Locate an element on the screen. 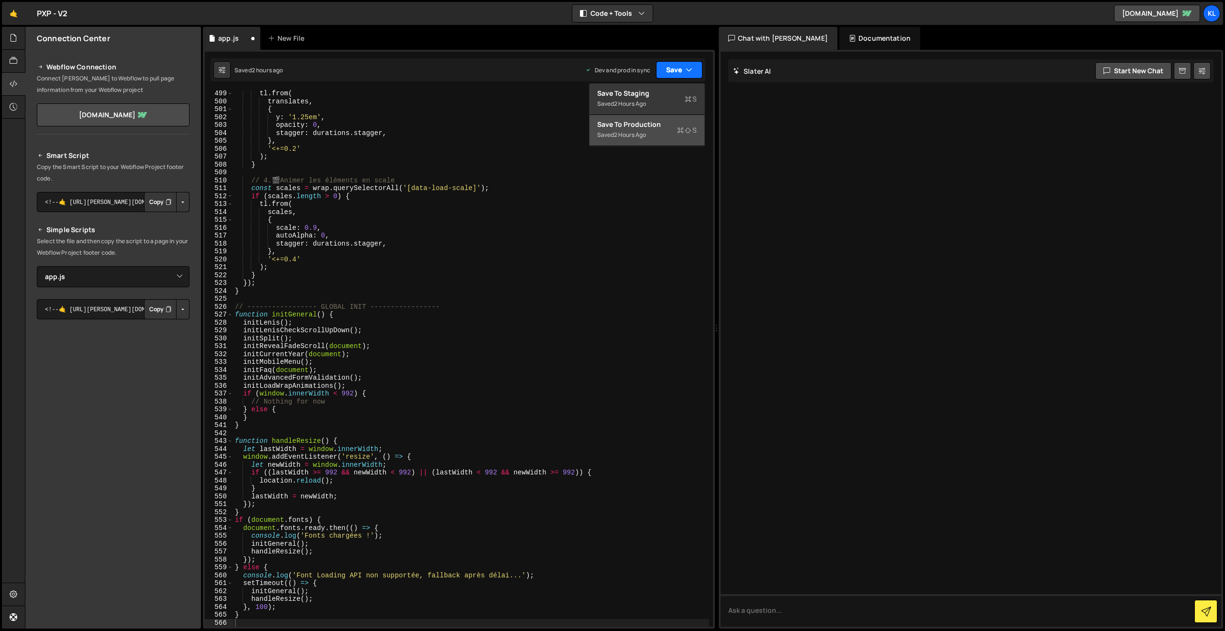 The width and height of the screenshot is (1225, 631). div: 526 is located at coordinates (219, 307).